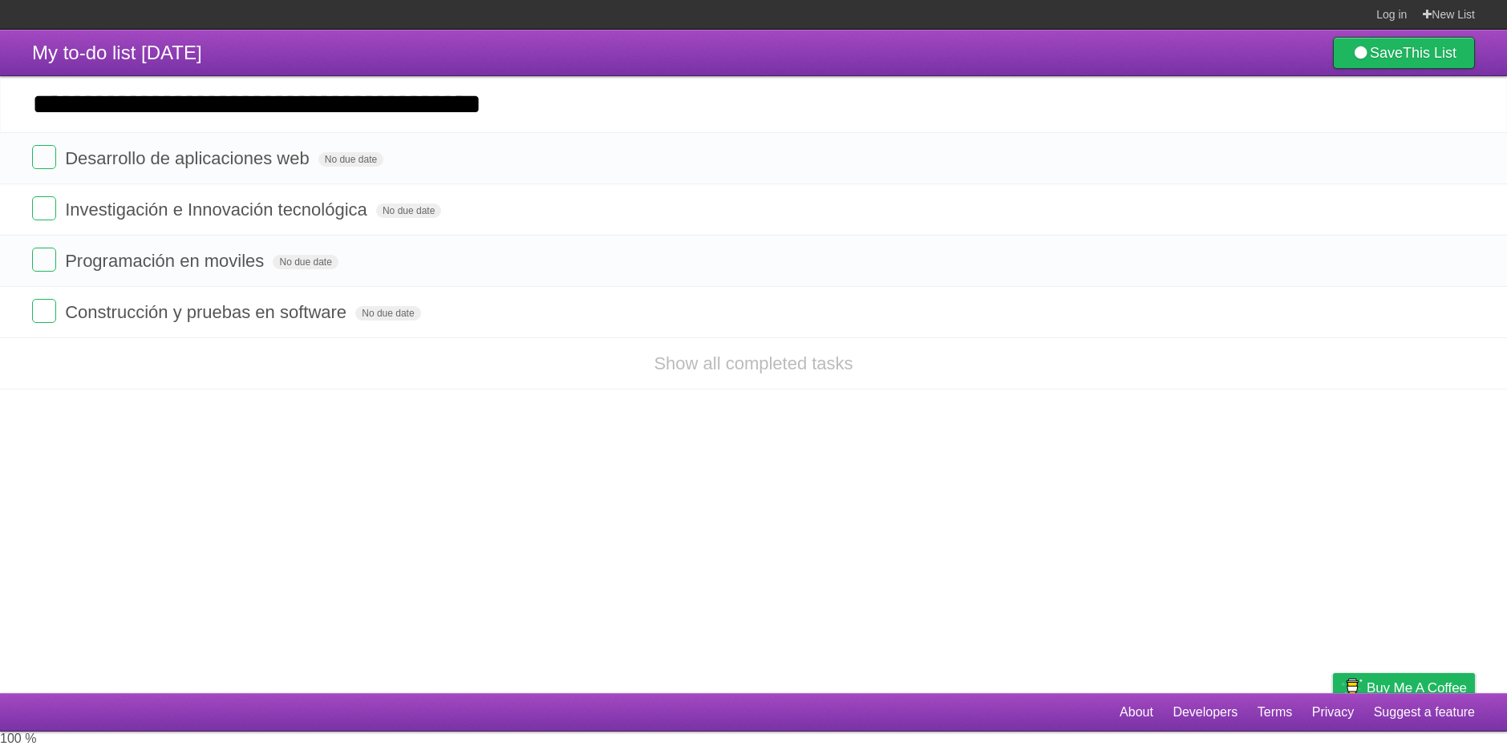  Describe the element at coordinates (1275, 713) in the screenshot. I see `a: Terms` at that location.